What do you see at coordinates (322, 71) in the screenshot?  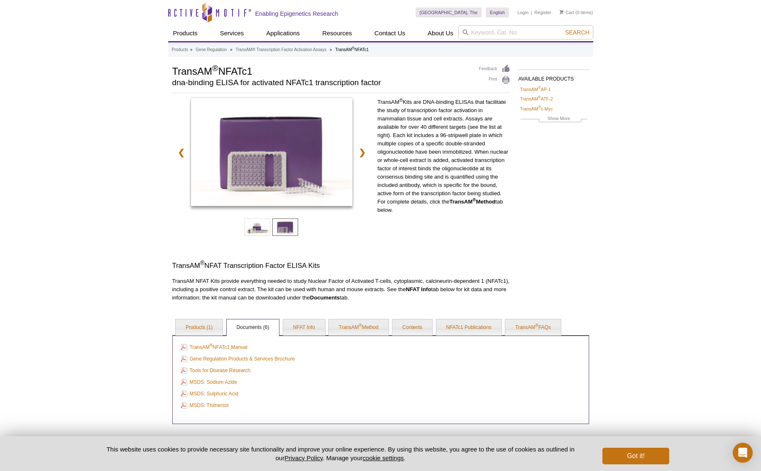 I see `h1: TransAM NFATc1` at bounding box center [322, 71].